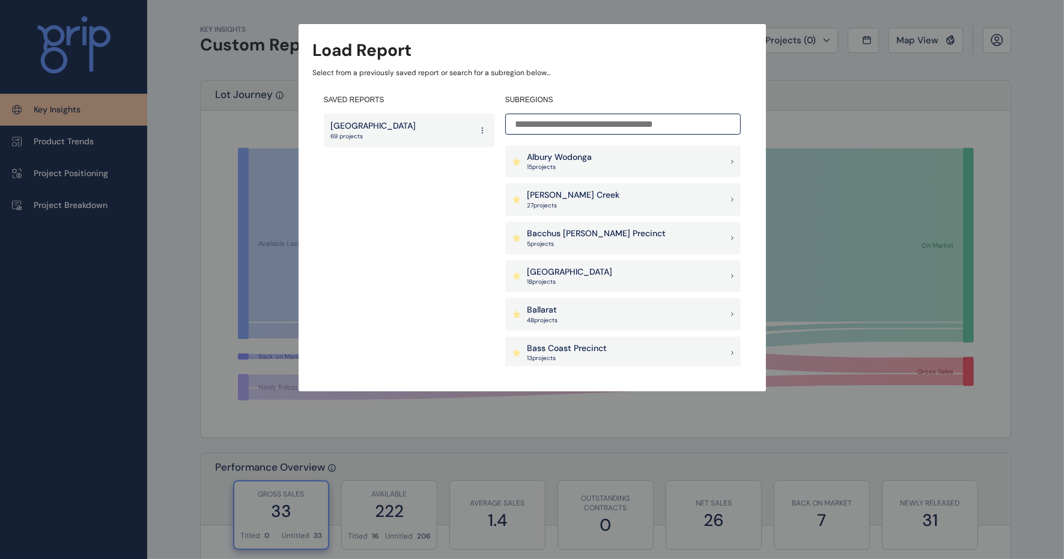 The height and width of the screenshot is (559, 1064). Describe the element at coordinates (409, 100) in the screenshot. I see `h4: SAVED REPORTS` at that location.